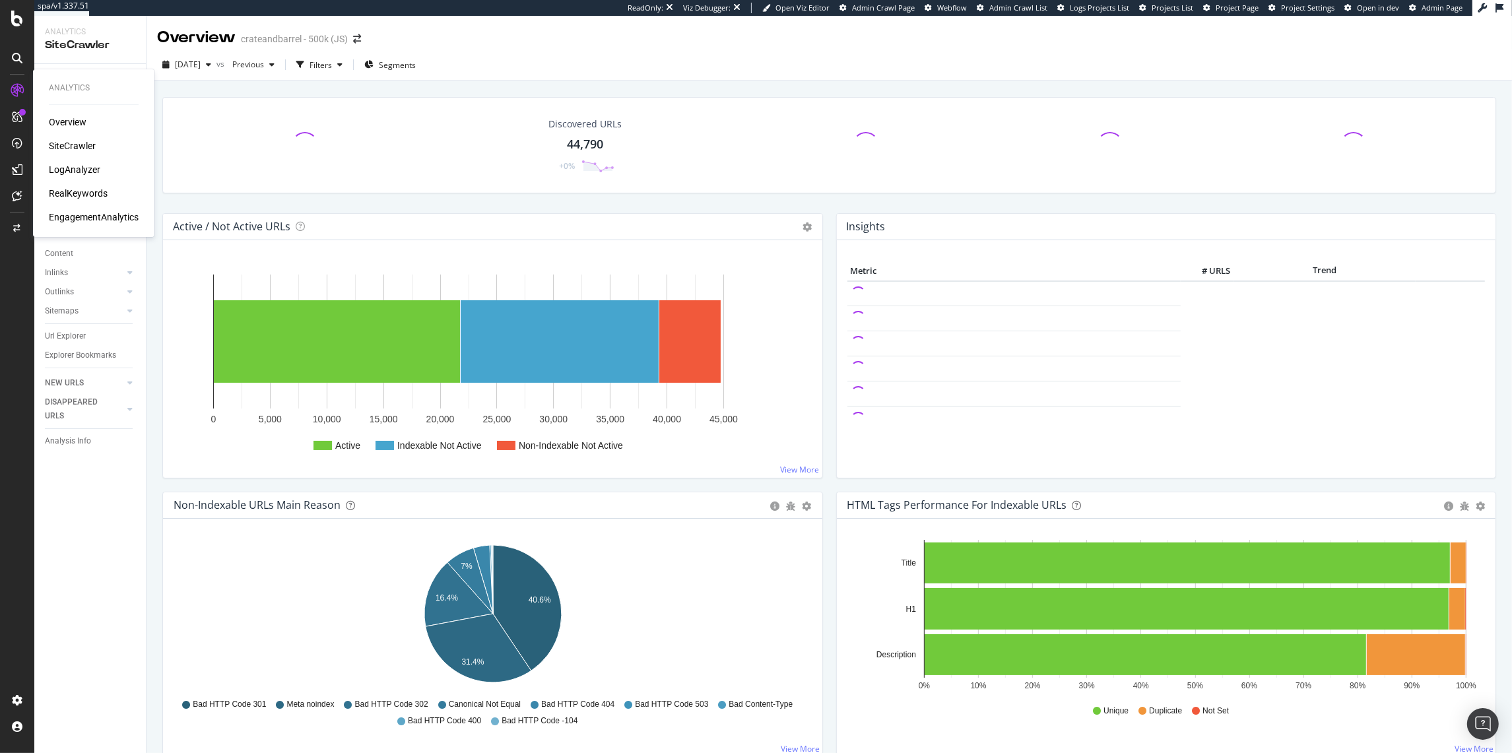  Describe the element at coordinates (214, 419) in the screenshot. I see `text: 0` at that location.